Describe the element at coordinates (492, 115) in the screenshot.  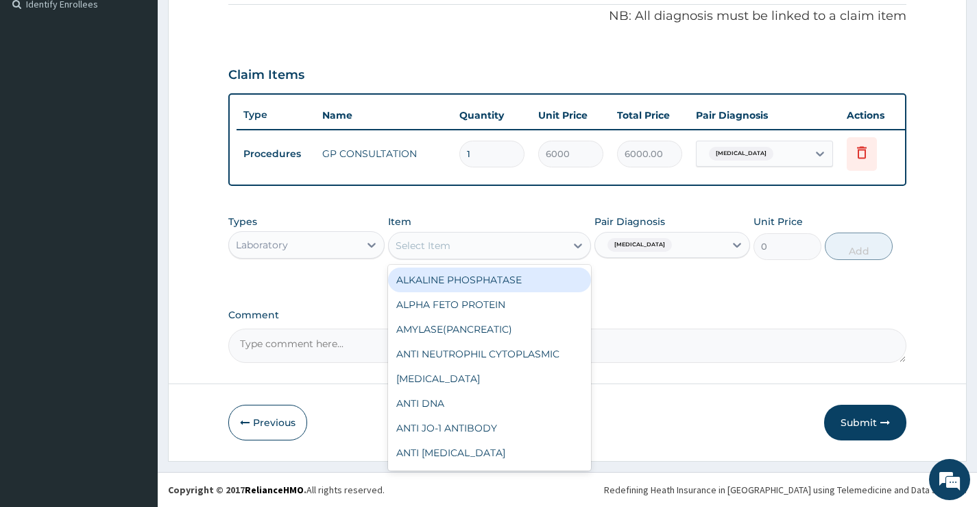
I see `th: Quantity` at that location.